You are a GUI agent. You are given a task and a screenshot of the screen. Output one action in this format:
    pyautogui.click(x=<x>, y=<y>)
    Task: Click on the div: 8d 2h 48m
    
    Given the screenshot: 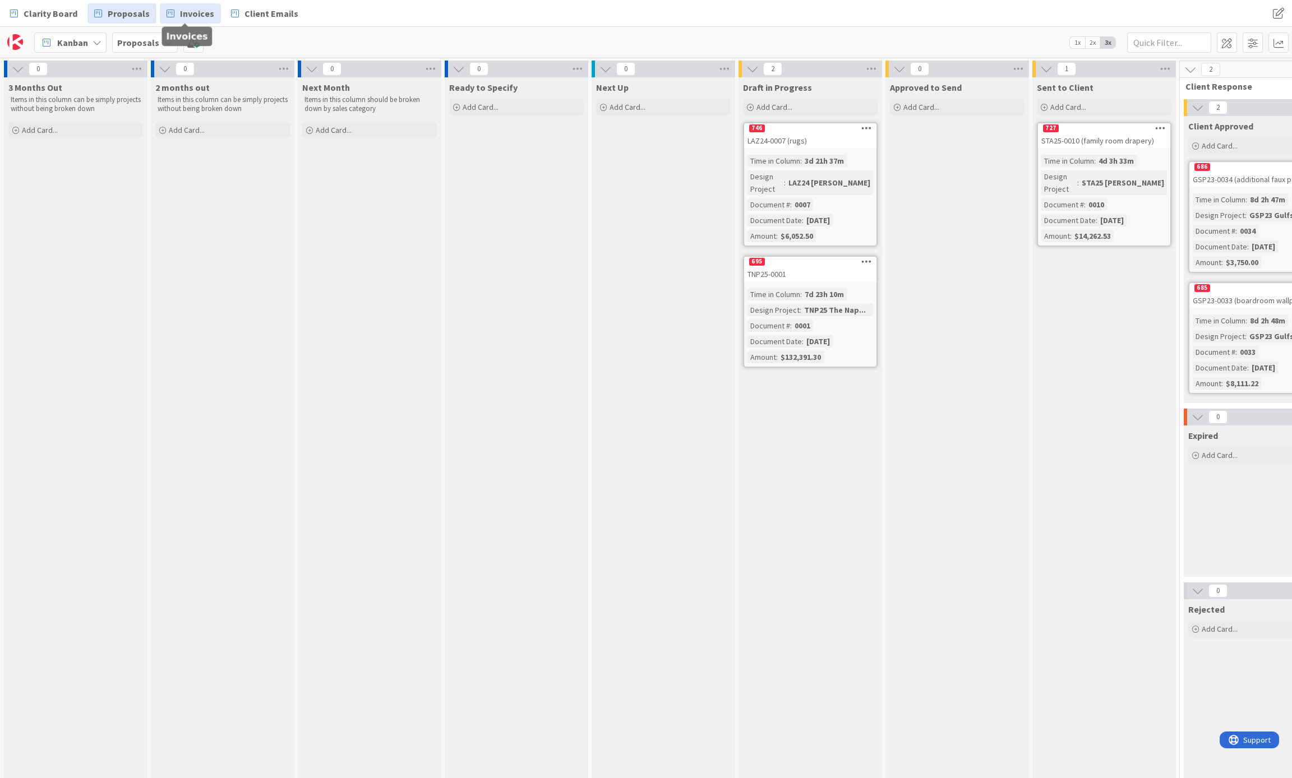 What is the action you would take?
    pyautogui.click(x=1267, y=321)
    